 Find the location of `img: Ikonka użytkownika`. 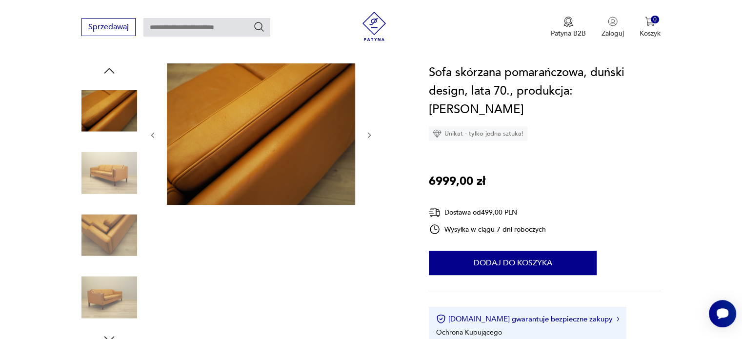

img: Ikonka użytkownika is located at coordinates (613, 21).